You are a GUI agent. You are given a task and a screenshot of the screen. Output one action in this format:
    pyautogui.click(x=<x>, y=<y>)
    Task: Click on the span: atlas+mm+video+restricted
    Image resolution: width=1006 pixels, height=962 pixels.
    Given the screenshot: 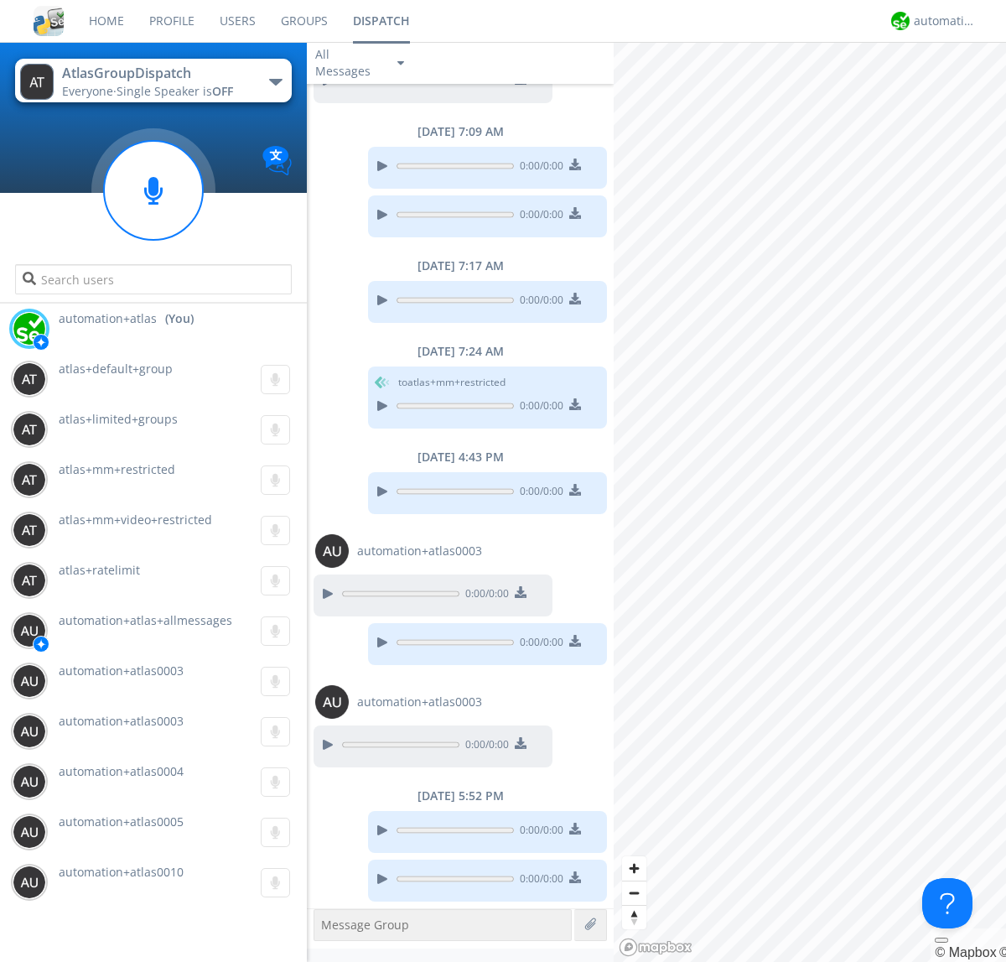 What is the action you would take?
    pyautogui.click(x=135, y=519)
    